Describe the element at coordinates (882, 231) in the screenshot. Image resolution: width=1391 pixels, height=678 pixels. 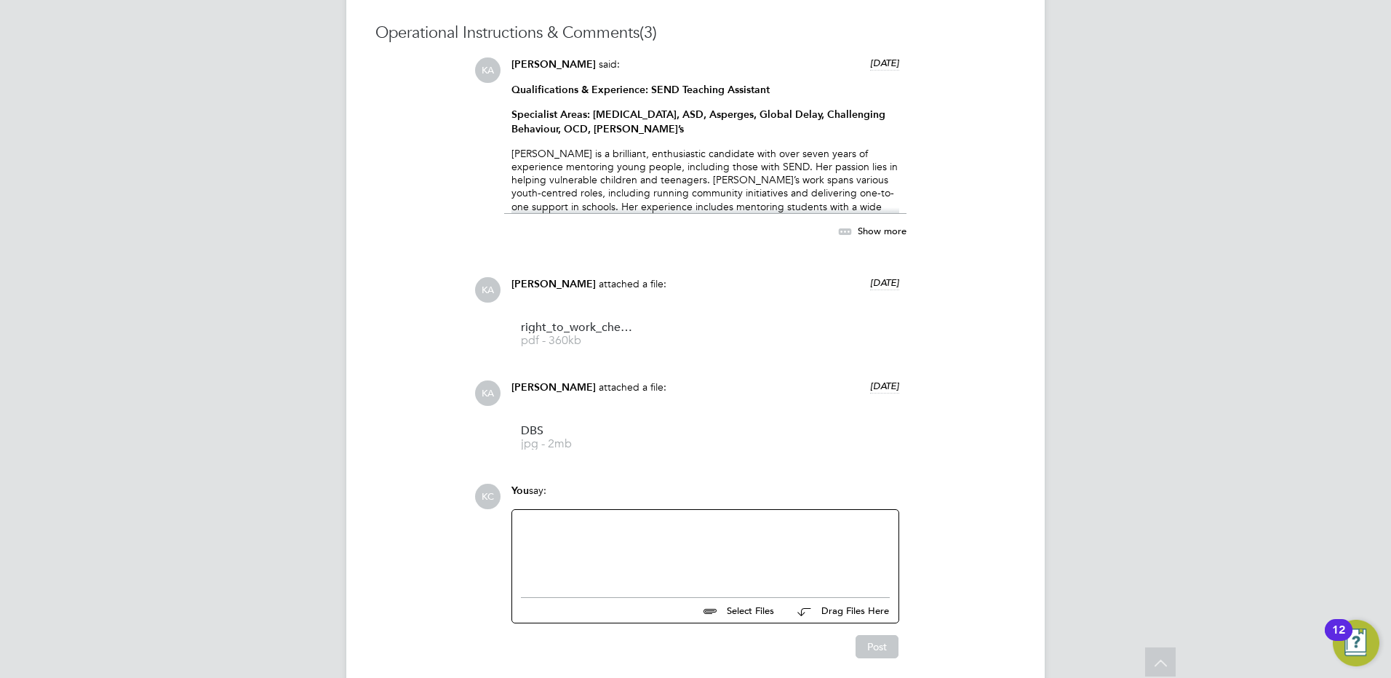
I see `span: Show more` at that location.